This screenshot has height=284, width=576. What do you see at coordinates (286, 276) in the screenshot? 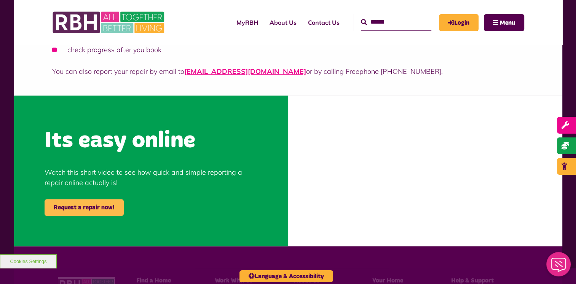
I see `button: Language & Accessibility` at bounding box center [286, 276].